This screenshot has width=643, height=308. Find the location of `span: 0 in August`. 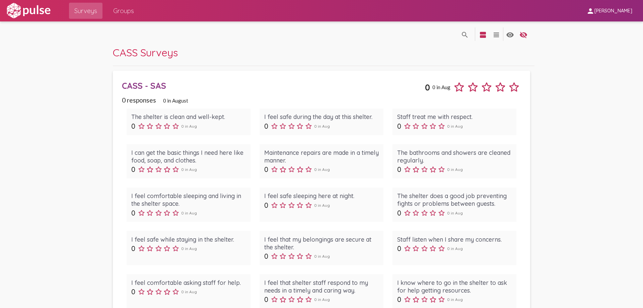

span: 0 in August is located at coordinates (176, 101).